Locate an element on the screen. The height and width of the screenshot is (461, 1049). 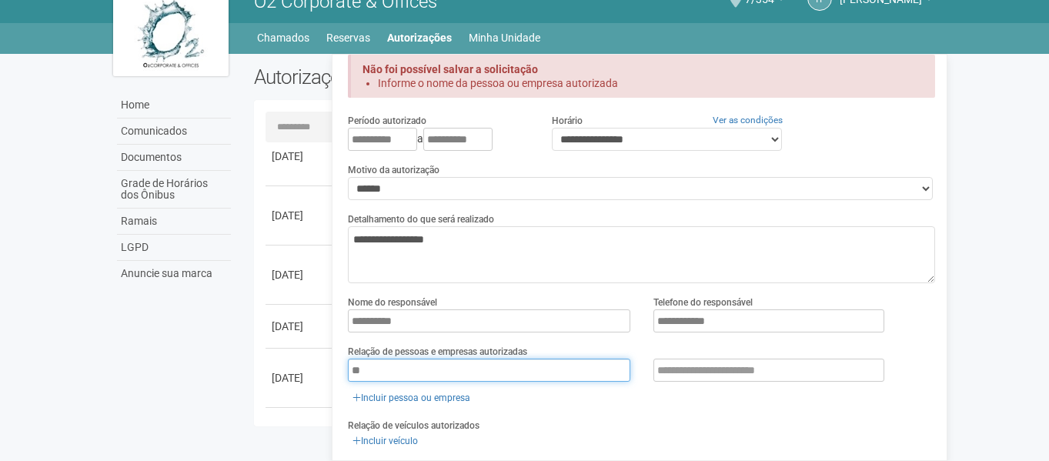
a: Reservas is located at coordinates (348, 38).